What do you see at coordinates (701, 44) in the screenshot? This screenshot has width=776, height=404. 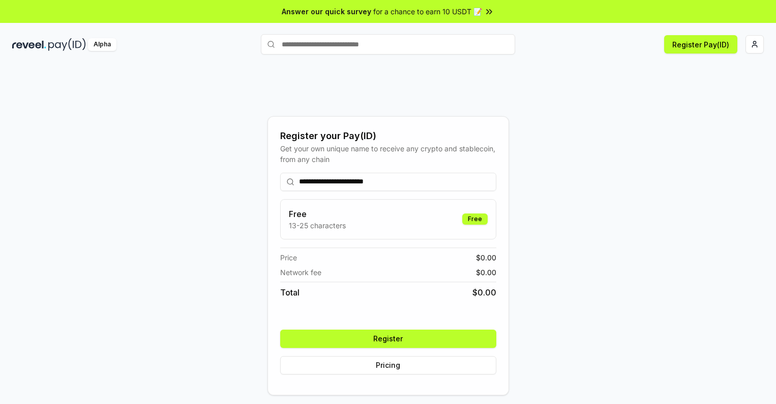 I see `button: Register Pay(ID)` at bounding box center [701, 44].